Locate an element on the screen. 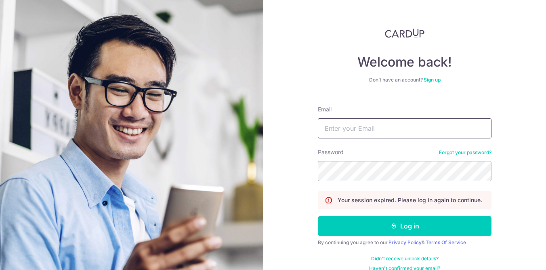 The height and width of the screenshot is (270, 546). a: Privacy Policy is located at coordinates (405, 242).